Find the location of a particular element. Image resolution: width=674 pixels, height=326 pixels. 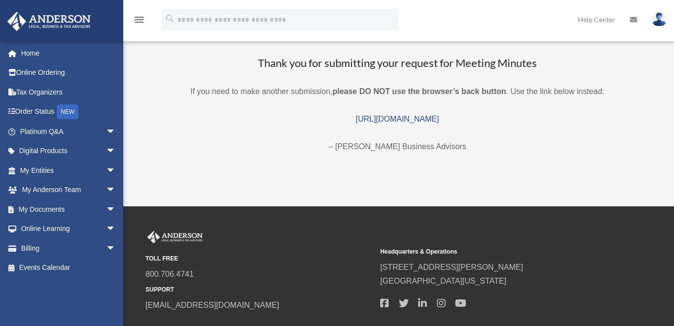

h3: Thank you for submitting your request for Meeting Minutes is located at coordinates (398, 63).